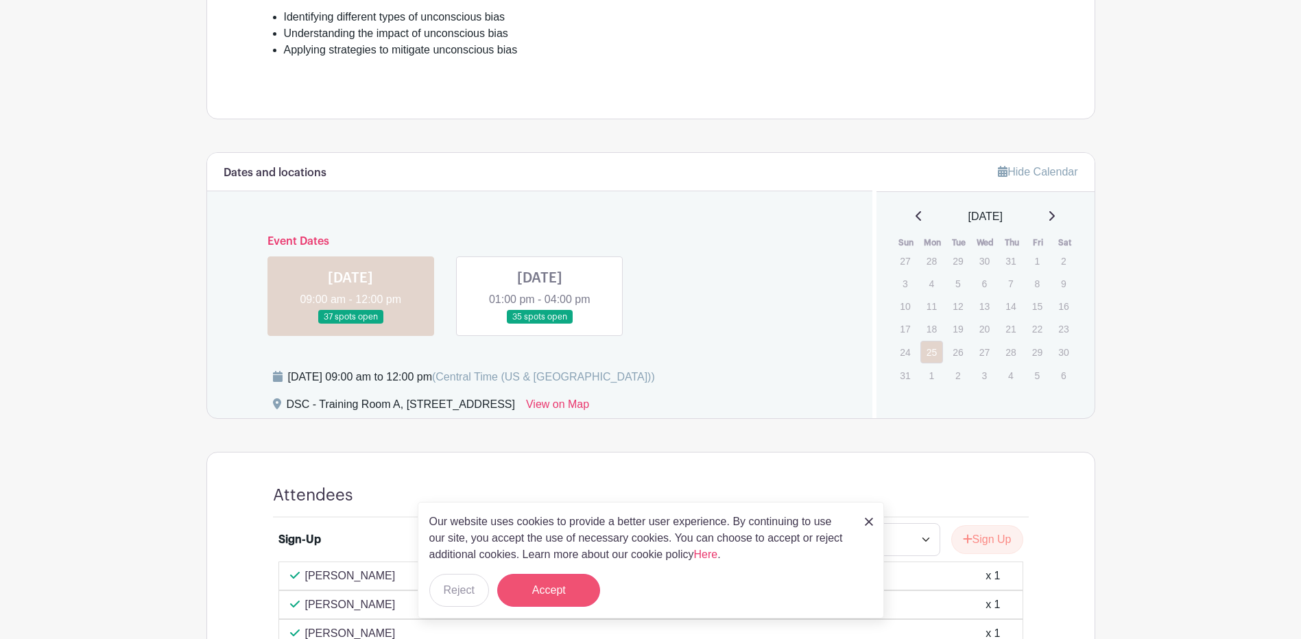 The height and width of the screenshot is (639, 1301). Describe the element at coordinates (1065, 243) in the screenshot. I see `th: Sat` at that location.